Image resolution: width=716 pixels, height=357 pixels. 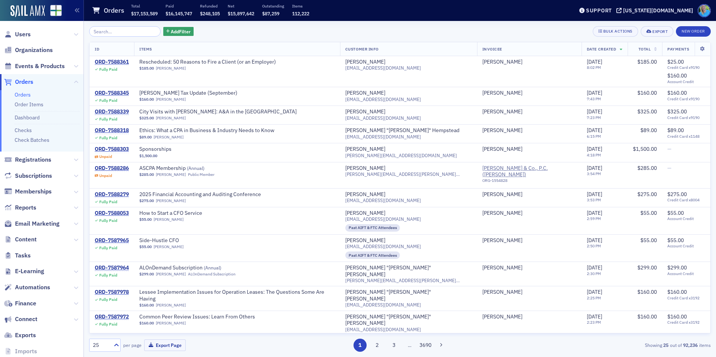 What do you see at coordinates (594, 200) in the screenshot?
I see `time: 3:53 PM` at bounding box center [594, 200].